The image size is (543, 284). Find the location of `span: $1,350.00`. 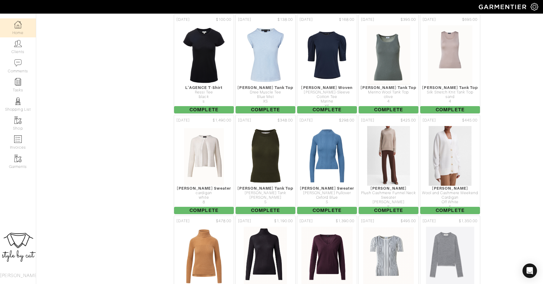

span: $1,350.00 is located at coordinates (468, 221).